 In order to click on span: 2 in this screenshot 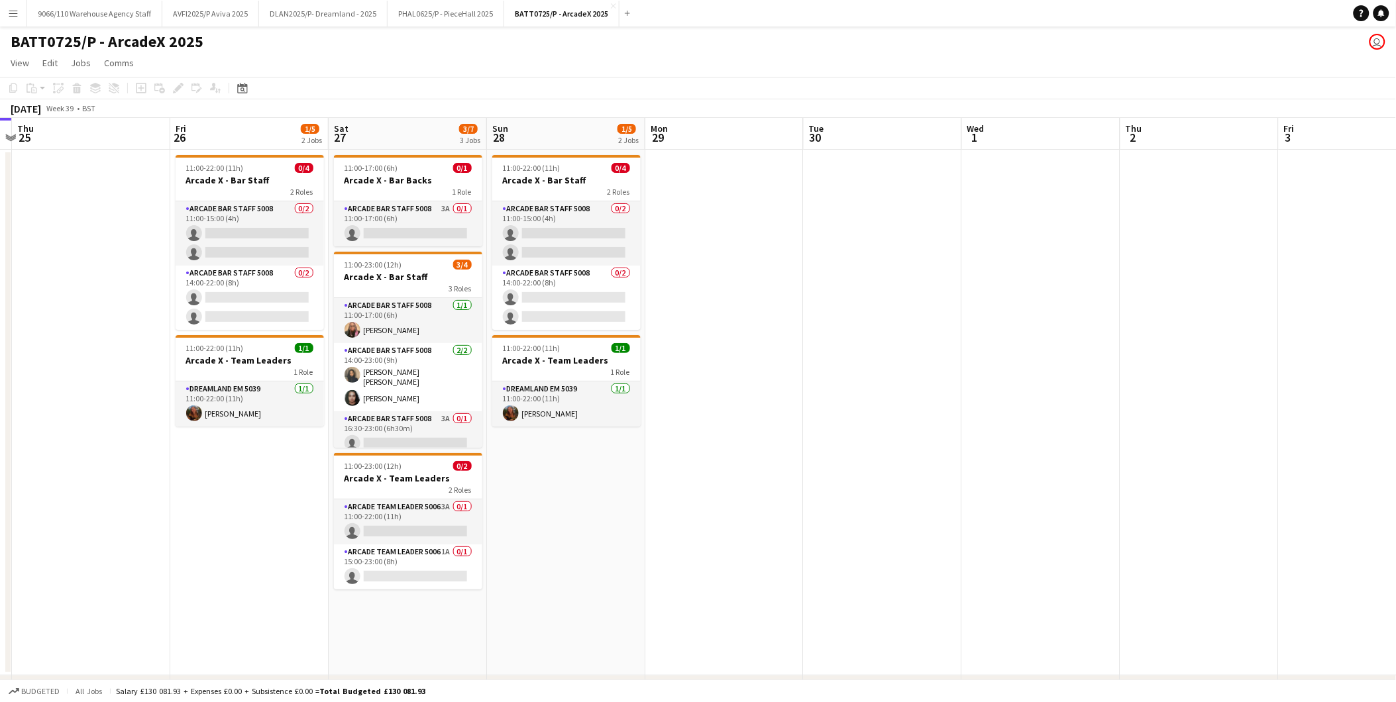, I will do `click(1133, 137)`.